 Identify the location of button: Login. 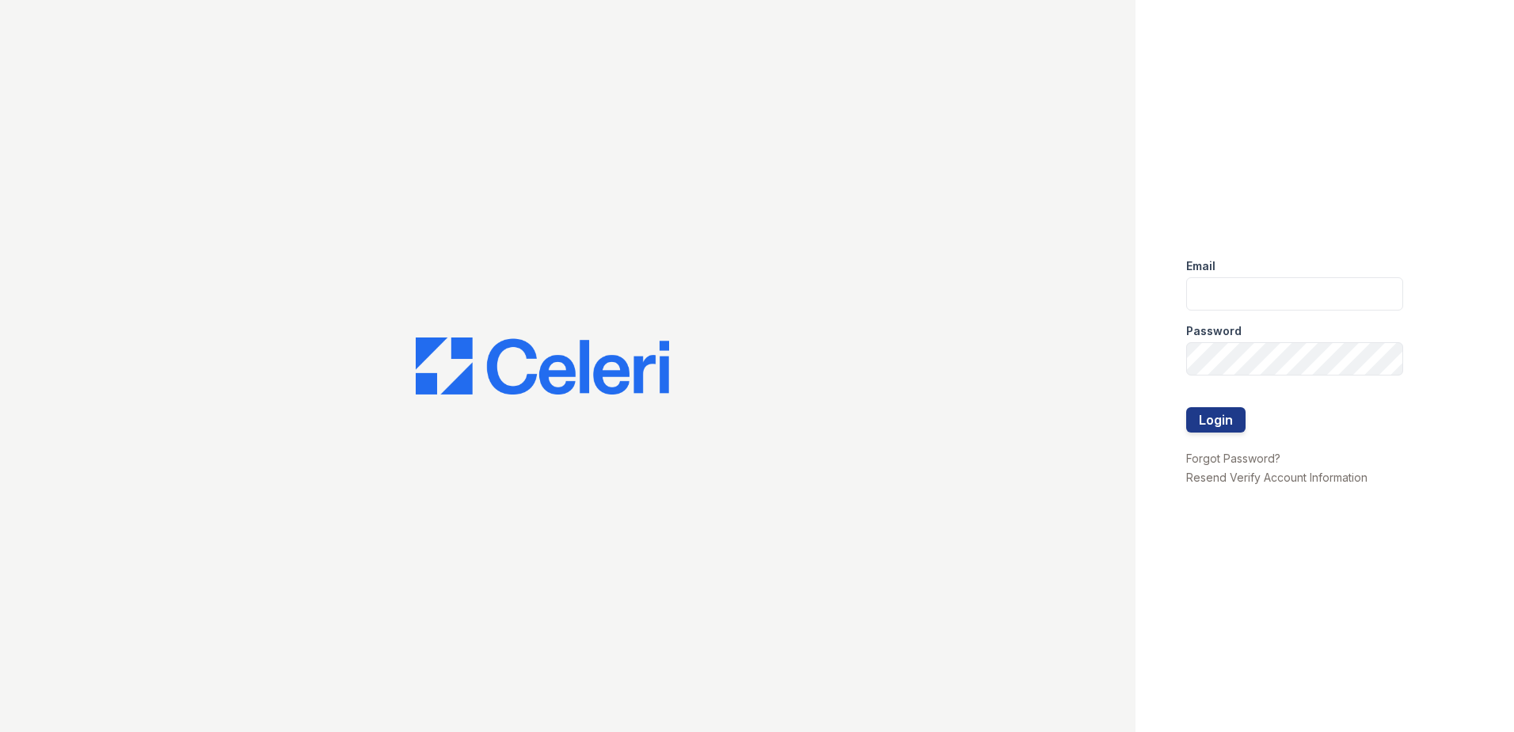
(1215, 420).